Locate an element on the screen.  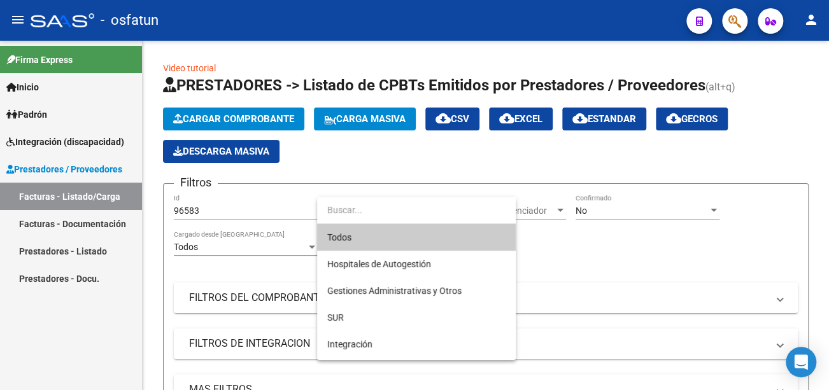
span: Hospitales de Autogestión is located at coordinates (379, 264).